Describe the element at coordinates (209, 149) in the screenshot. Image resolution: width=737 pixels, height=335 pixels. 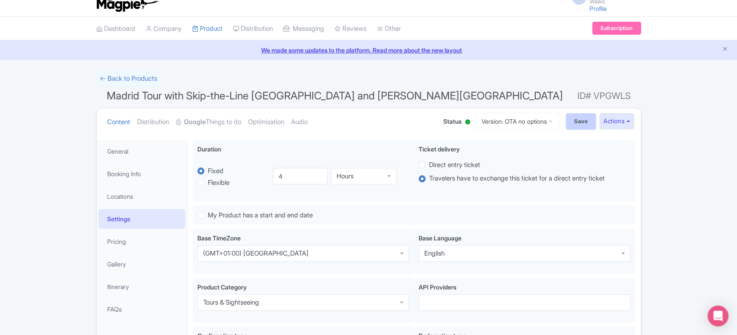
I see `span: Duration` at that location.